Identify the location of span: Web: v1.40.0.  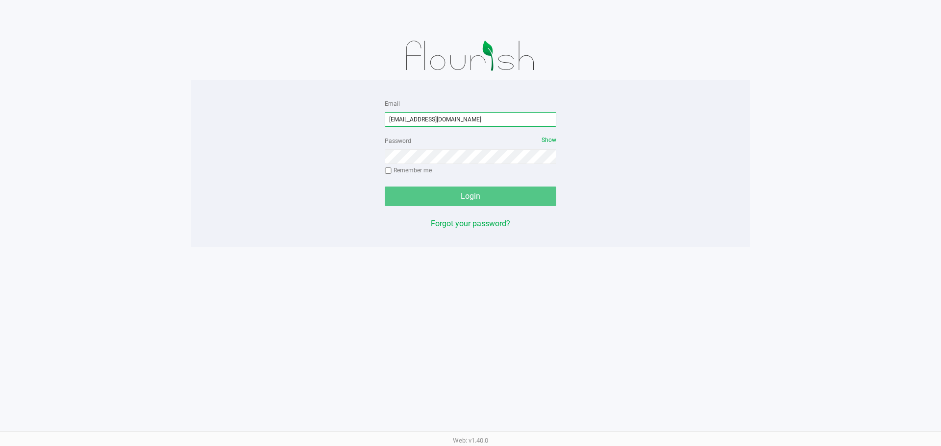
(470, 441).